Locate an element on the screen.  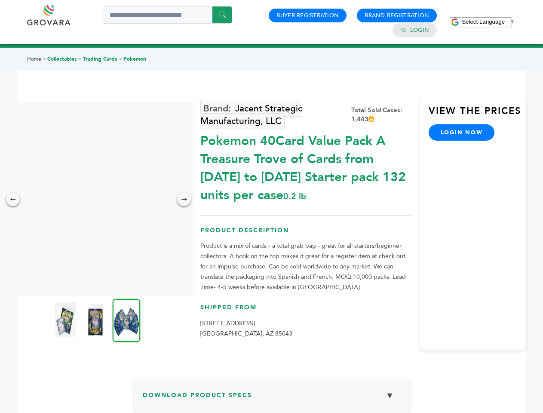
span: 0.2 lb is located at coordinates (294, 196).